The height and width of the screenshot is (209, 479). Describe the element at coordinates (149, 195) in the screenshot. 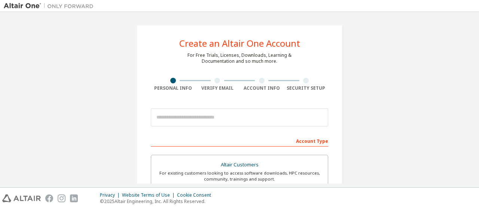

I see `div: Website Terms of Use` at that location.